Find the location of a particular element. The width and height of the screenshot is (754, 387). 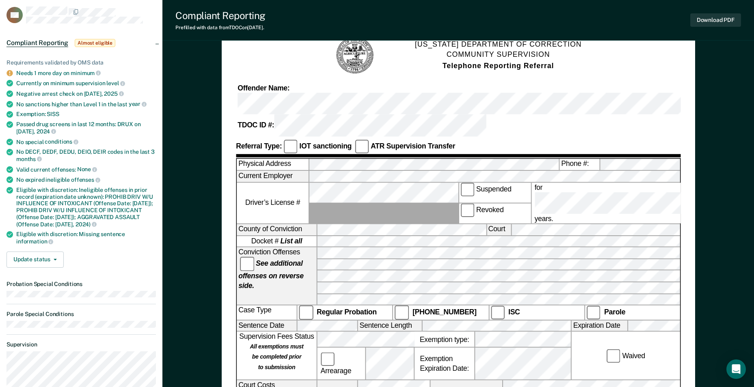

strong: List all is located at coordinates (291, 242).